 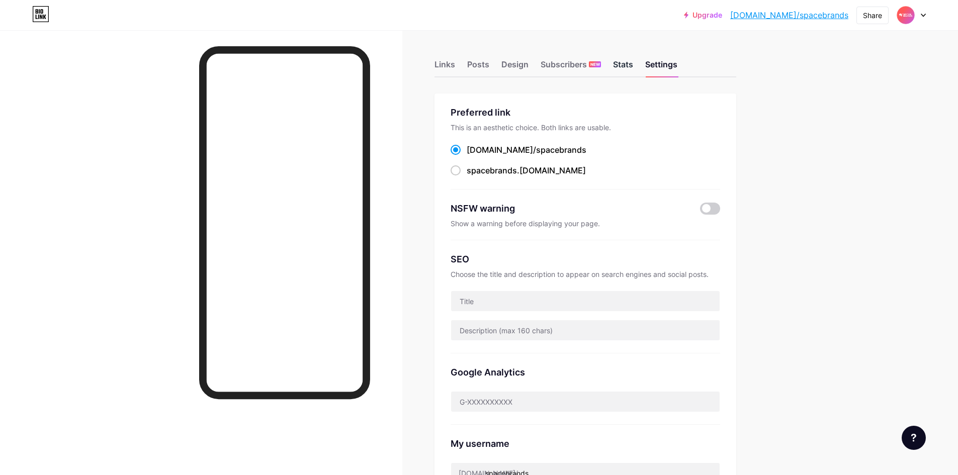 I want to click on div: My username, so click(x=585, y=443).